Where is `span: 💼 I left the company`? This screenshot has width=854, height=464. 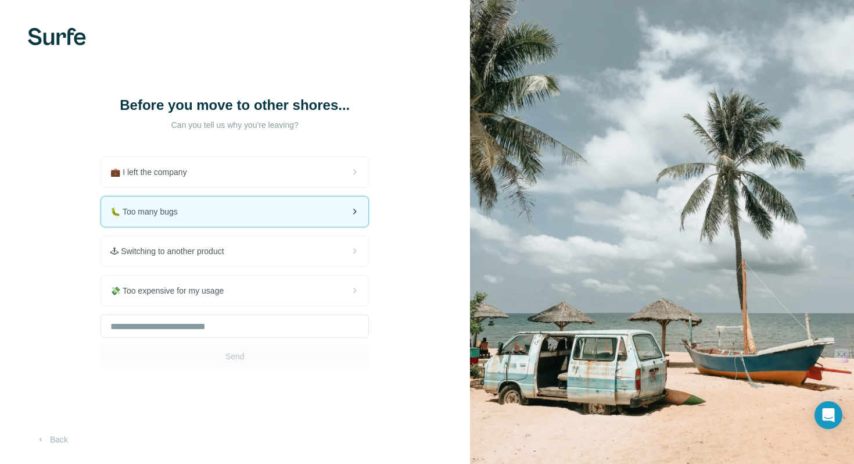
span: 💼 I left the company is located at coordinates (153, 172).